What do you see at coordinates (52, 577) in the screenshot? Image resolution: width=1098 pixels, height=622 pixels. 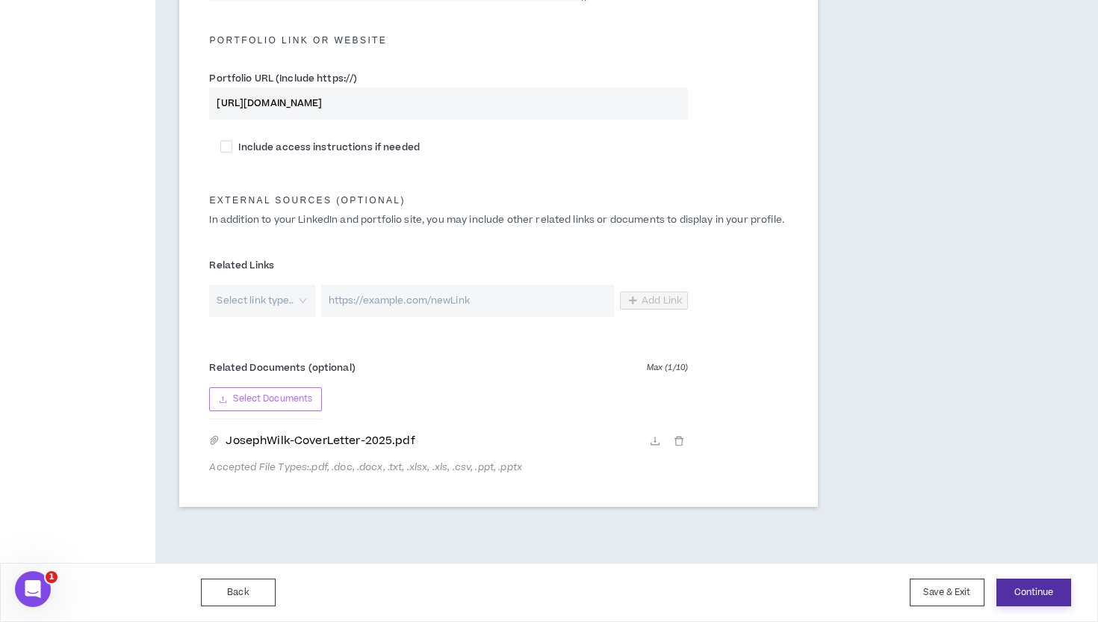 I see `span: 1` at bounding box center [52, 577].